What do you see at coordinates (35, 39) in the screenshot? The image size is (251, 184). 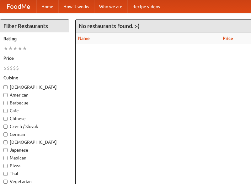 I see `h5: Rating` at bounding box center [35, 39].